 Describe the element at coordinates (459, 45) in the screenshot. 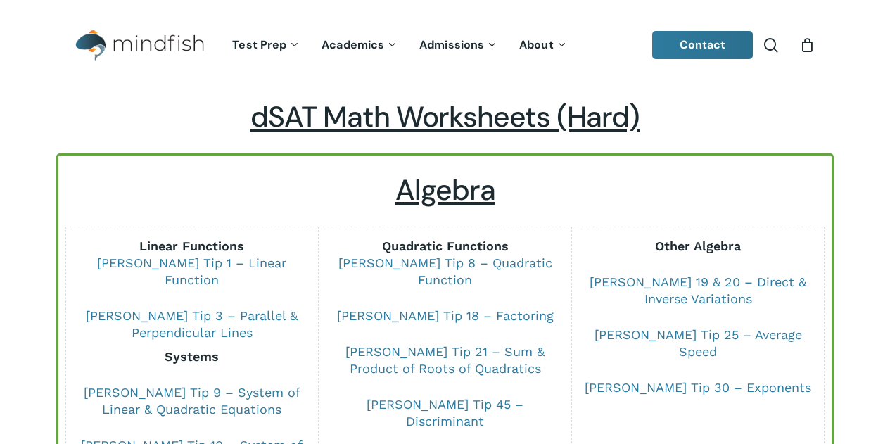

I see `a: Admissions` at that location.